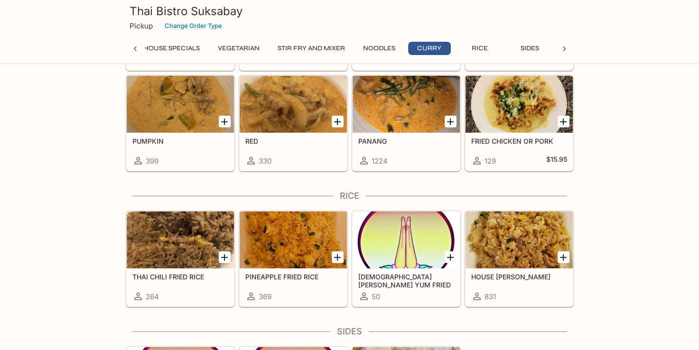 The image size is (699, 350). Describe the element at coordinates (406, 240) in the screenshot. I see `div: THAI TOM YUM FRIED RICE` at that location.